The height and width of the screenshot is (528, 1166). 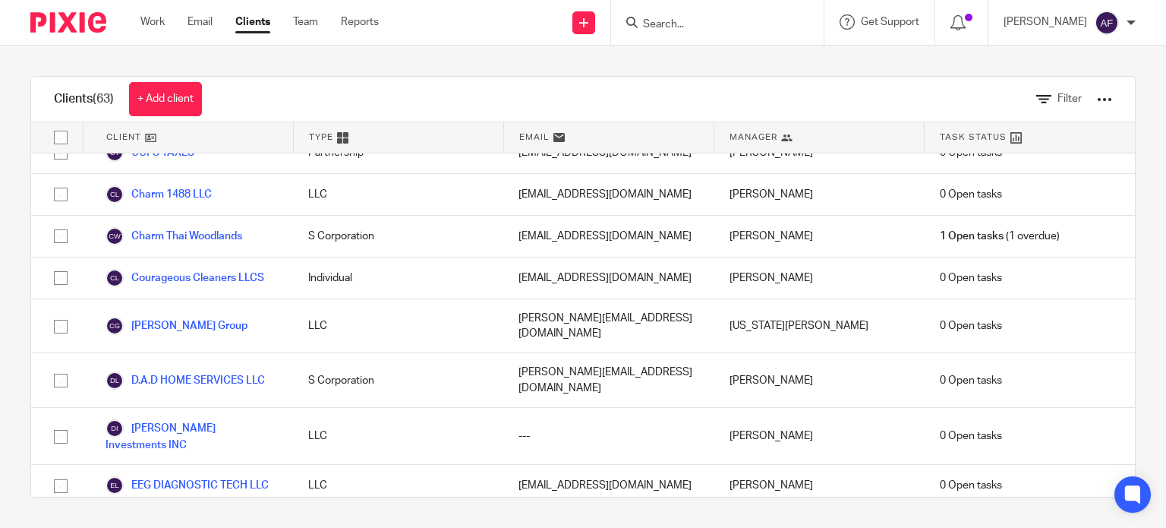 What do you see at coordinates (174, 236) in the screenshot?
I see `a: Charm Thai Woodlands` at bounding box center [174, 236].